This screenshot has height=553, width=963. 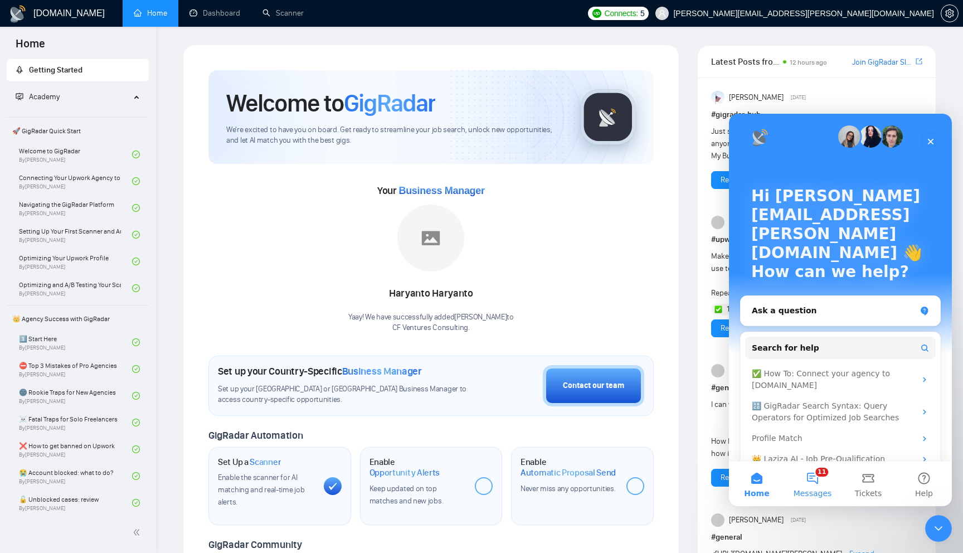 What do you see at coordinates (151, 13) in the screenshot?
I see `a: homeHome` at bounding box center [151, 13].